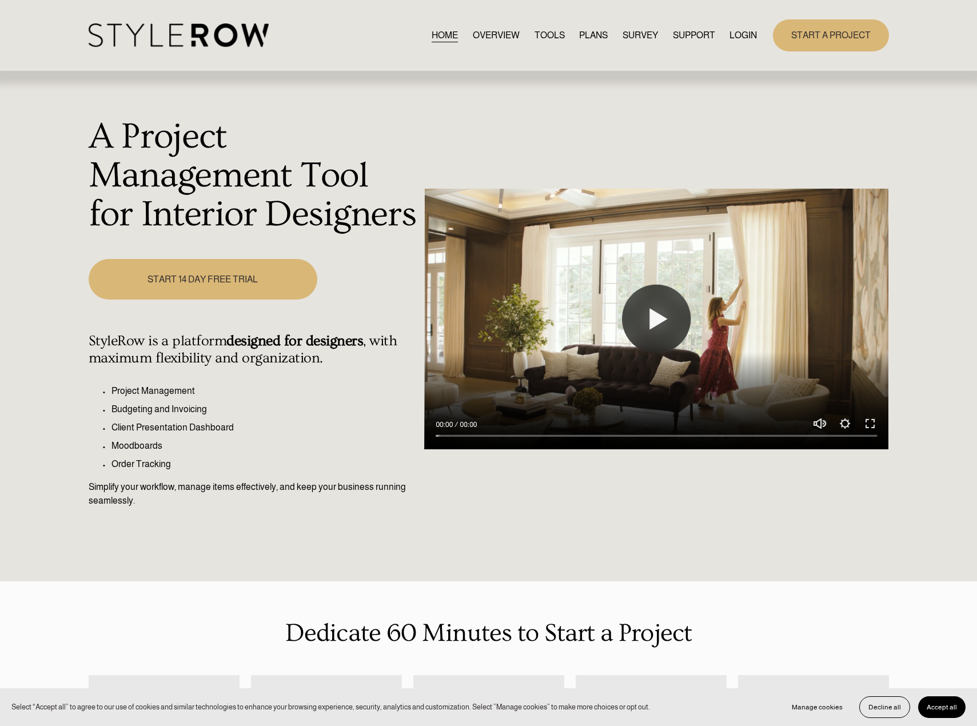 The height and width of the screenshot is (726, 977). Describe the element at coordinates (496, 35) in the screenshot. I see `a: OVERVIEW` at that location.